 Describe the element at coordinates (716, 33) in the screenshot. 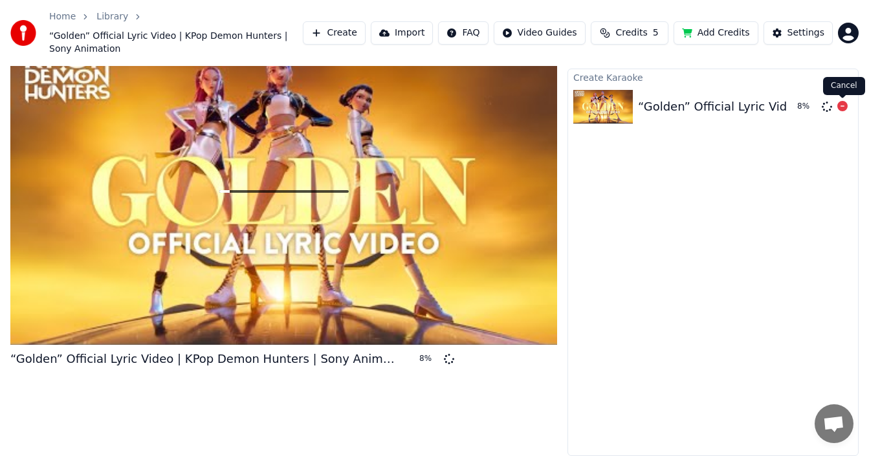

I see `button: Add Credits` at that location.